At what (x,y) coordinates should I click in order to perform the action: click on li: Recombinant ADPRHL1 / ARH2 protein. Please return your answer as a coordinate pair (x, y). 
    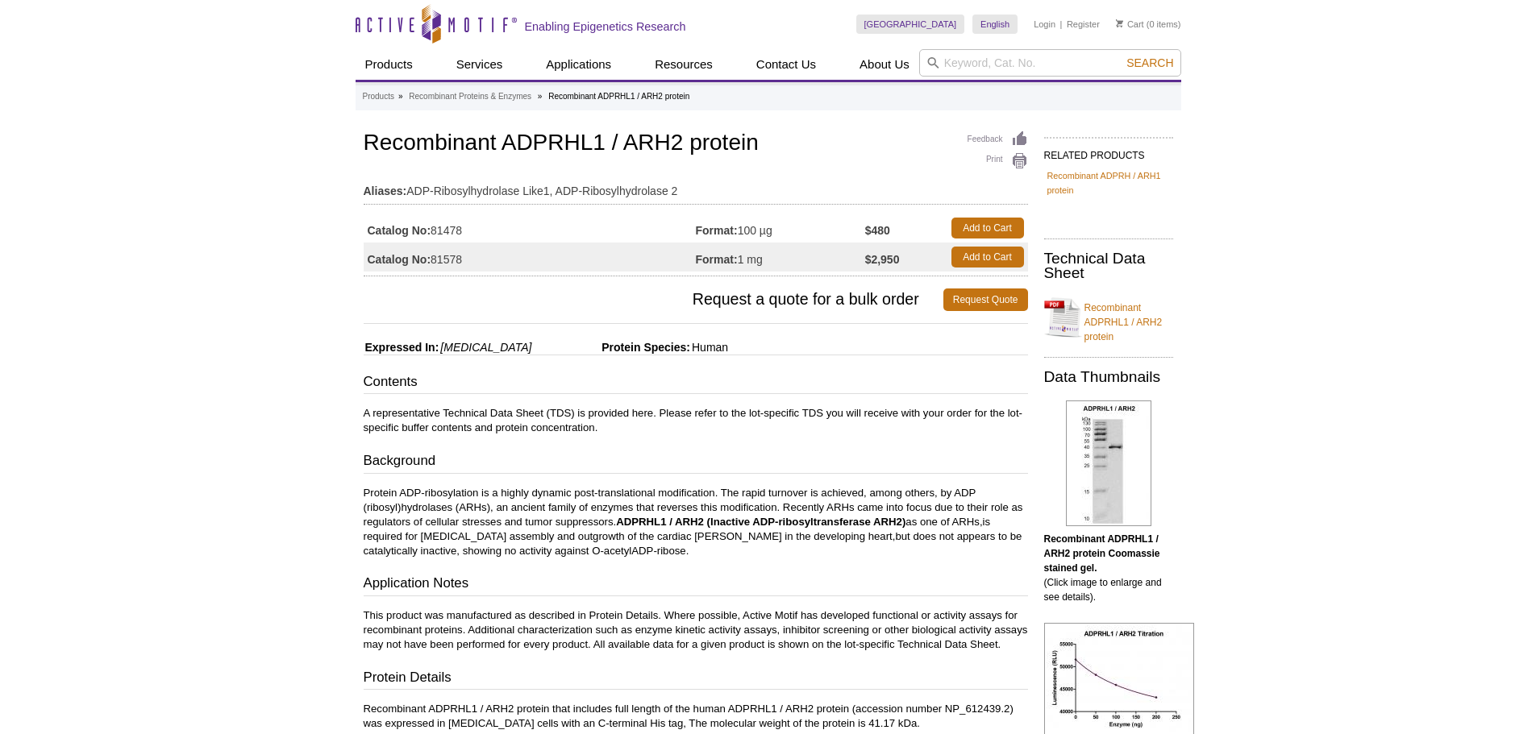
    Looking at the image, I should click on (618, 96).